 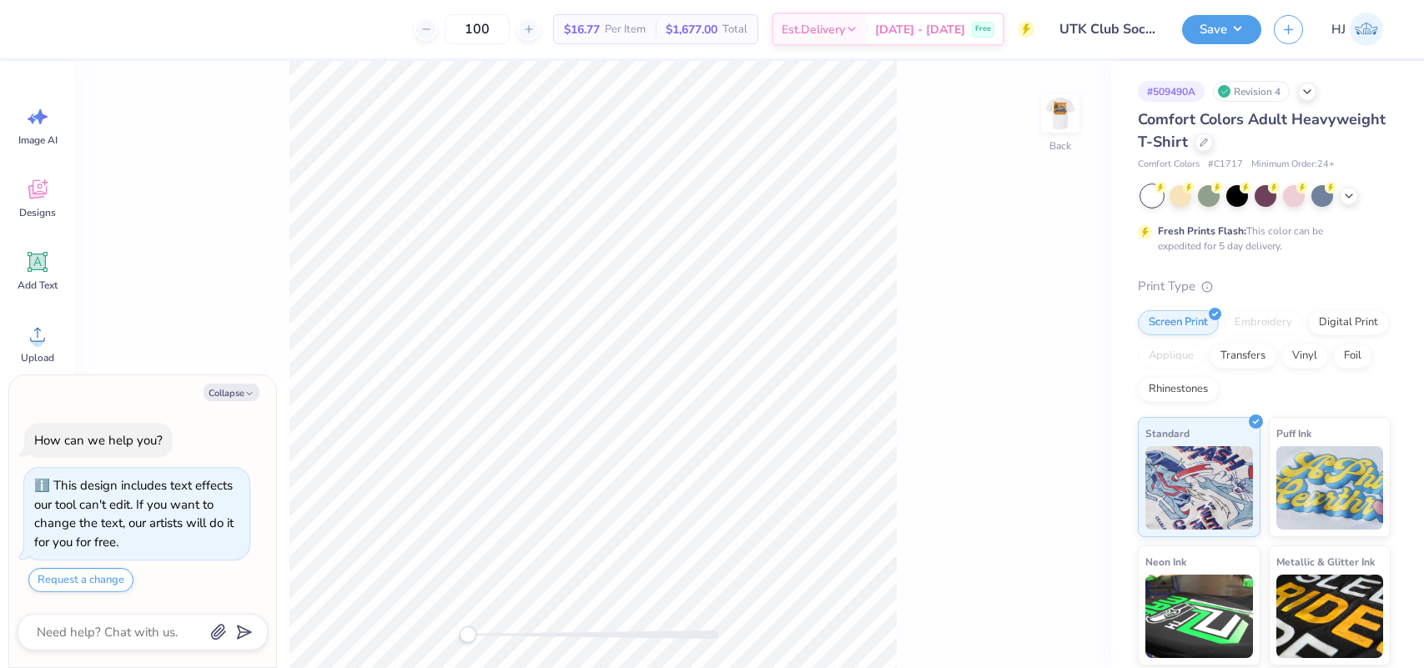 What do you see at coordinates (1108, 29) in the screenshot?
I see `input: Untitled Design` at bounding box center [1108, 29].